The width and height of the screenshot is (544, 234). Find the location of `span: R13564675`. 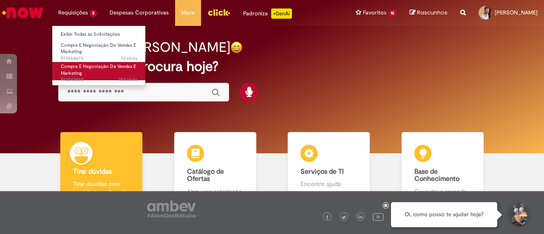

span: R13564675 is located at coordinates (99, 59).